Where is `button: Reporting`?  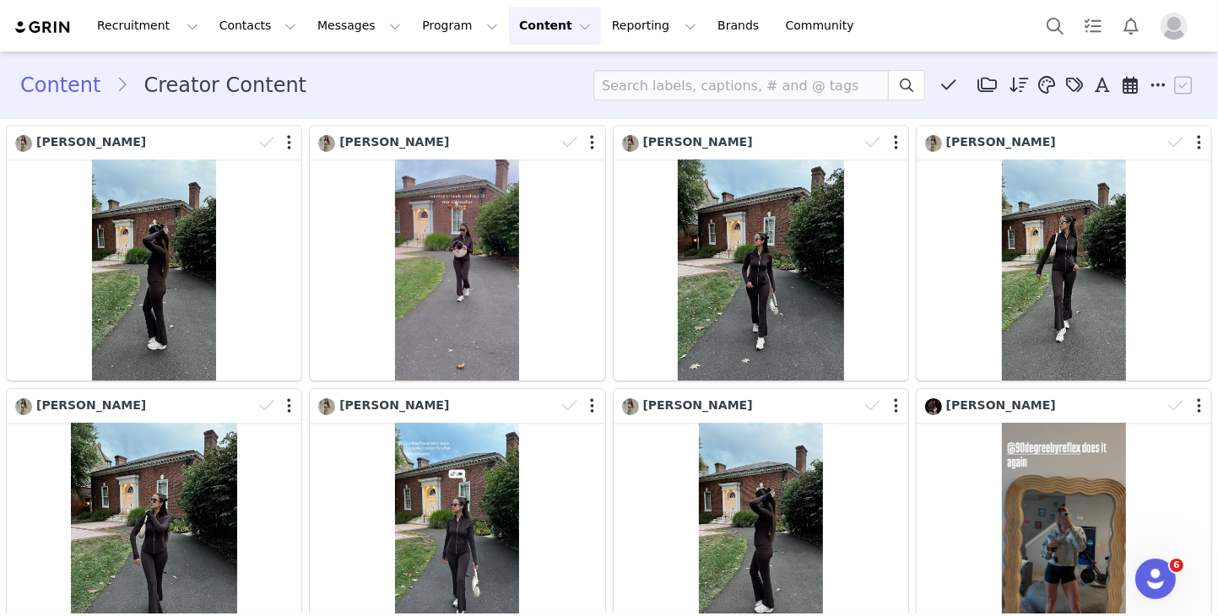 button: Reporting is located at coordinates (654, 25).